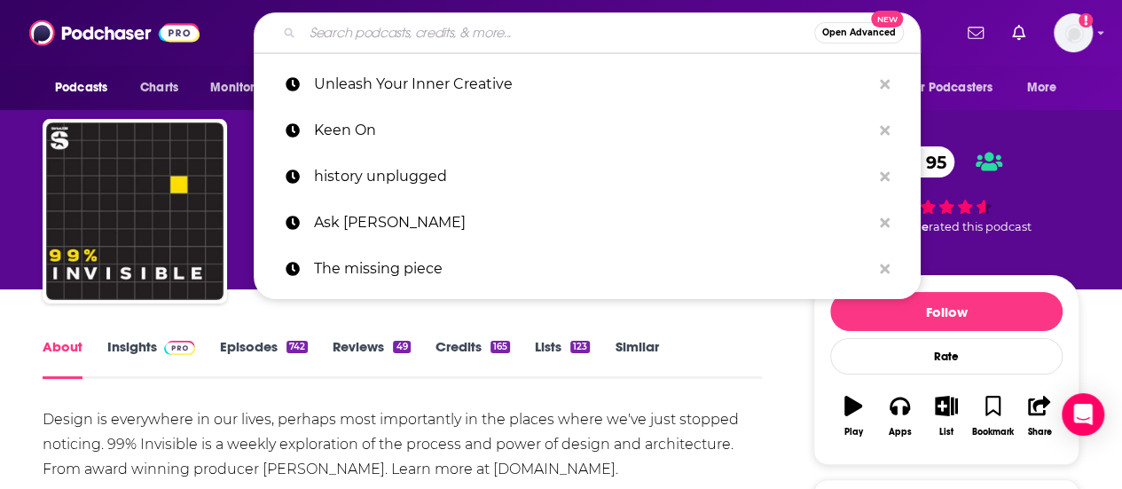 This screenshot has width=1122, height=489. What do you see at coordinates (114, 33) in the screenshot?
I see `a: Podchaser - Follow, Share and Rate Podcasts` at bounding box center [114, 33].